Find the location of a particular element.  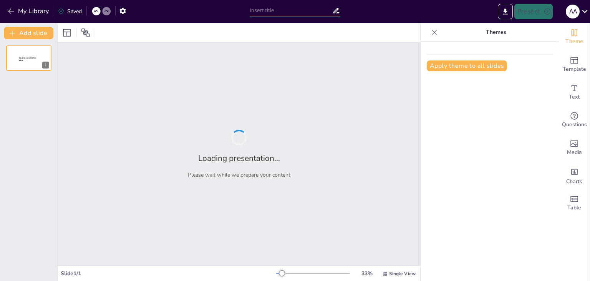

span: Text is located at coordinates (575, 97).